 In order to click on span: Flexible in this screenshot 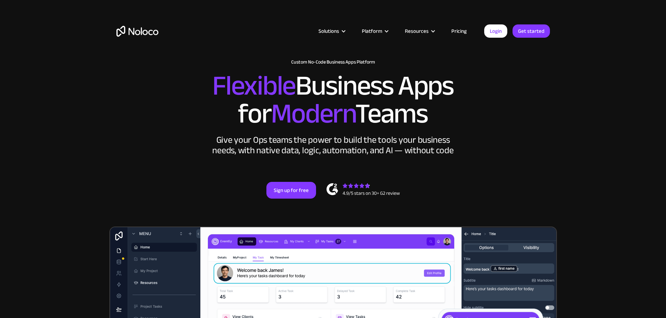, I will do `click(254, 86)`.